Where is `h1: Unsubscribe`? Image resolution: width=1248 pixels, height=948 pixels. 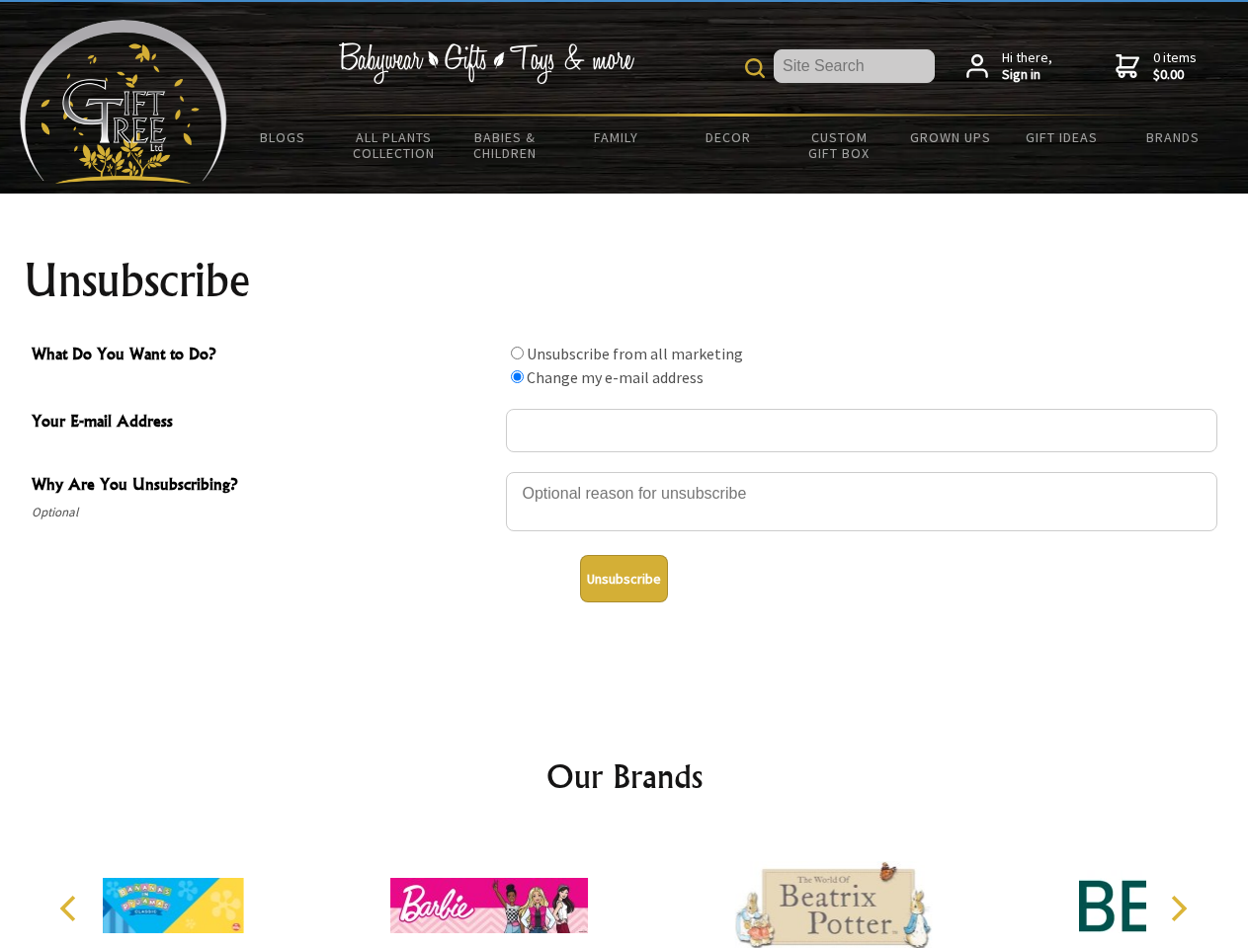
h1: Unsubscribe is located at coordinates (624, 281).